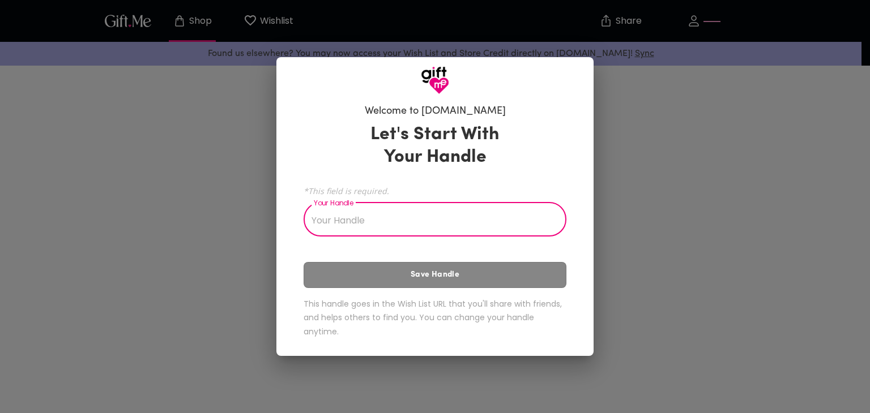  Describe the element at coordinates (435, 318) in the screenshot. I see `h6: This handle goes in the Wish List URL that you'll share with friends, and helps others to find yo...` at that location.